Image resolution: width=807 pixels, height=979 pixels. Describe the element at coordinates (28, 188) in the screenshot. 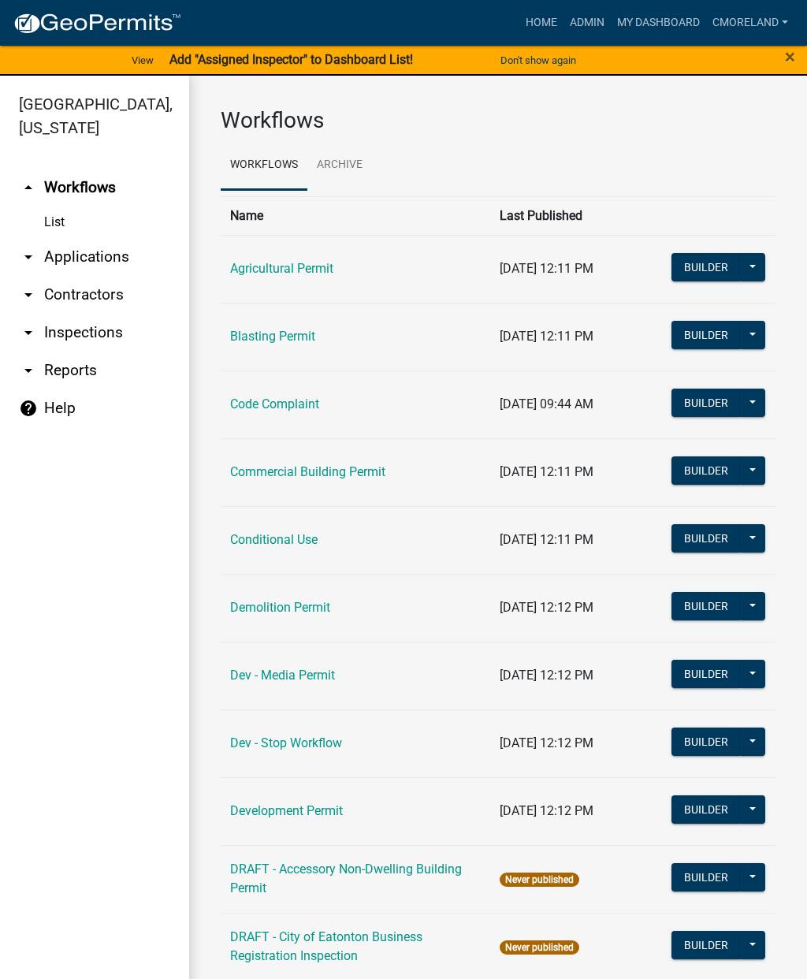

I see `i: arrow_drop_up` at that location.